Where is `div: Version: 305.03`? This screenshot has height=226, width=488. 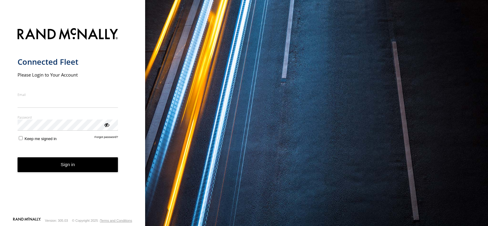 div: Version: 305.03 is located at coordinates (57, 220).